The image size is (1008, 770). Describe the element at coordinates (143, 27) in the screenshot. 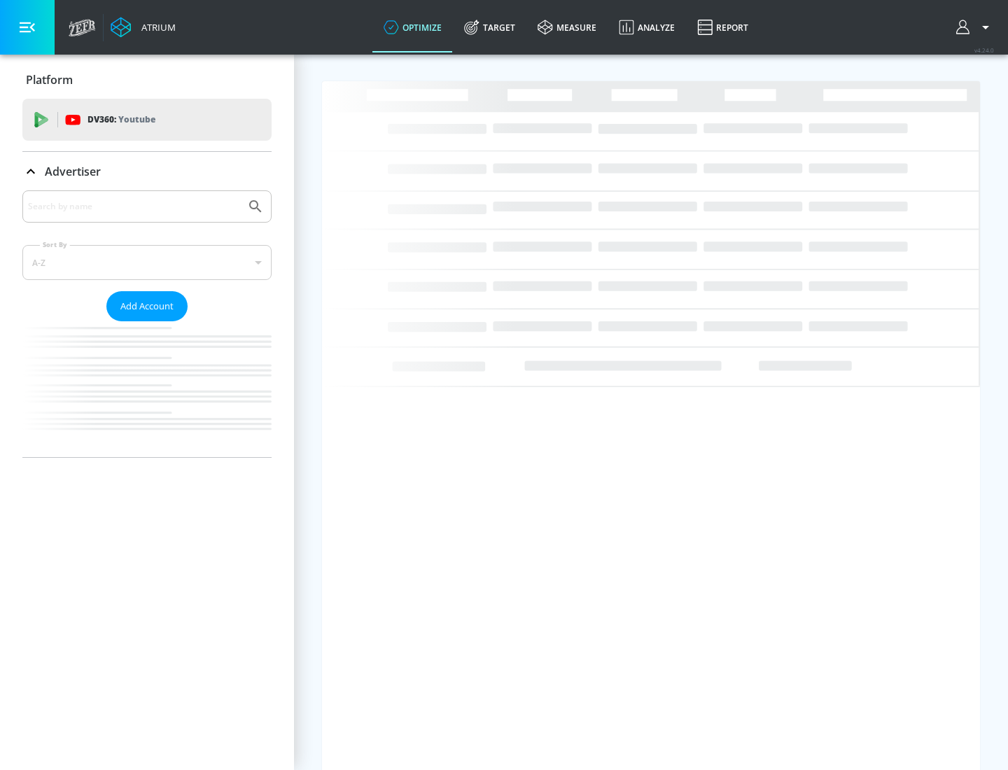

I see `a: Atrium` at that location.